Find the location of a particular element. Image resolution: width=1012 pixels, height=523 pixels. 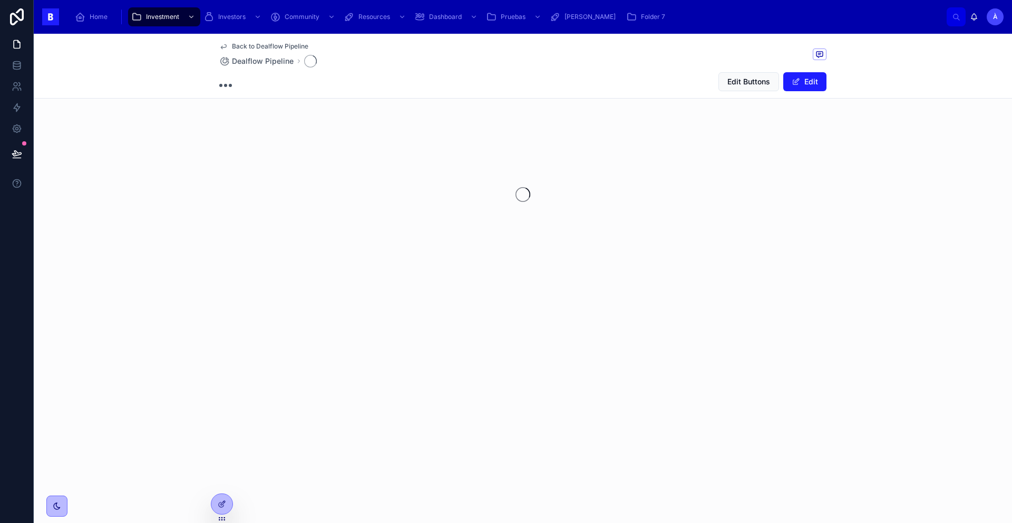

span: Dealflow Pipeline is located at coordinates (263, 61).